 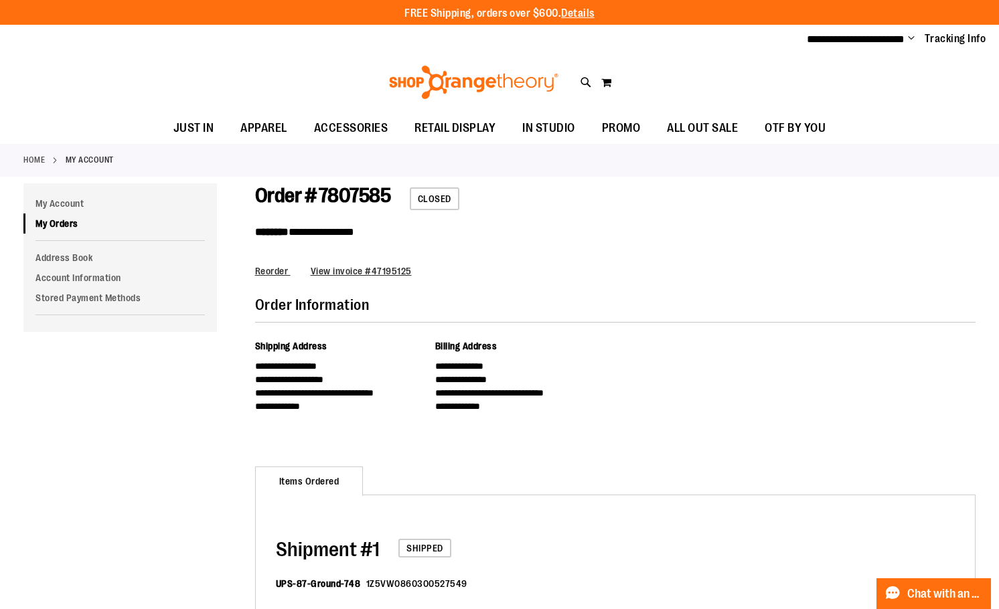 I want to click on a: Stored Payment Methods, so click(x=120, y=298).